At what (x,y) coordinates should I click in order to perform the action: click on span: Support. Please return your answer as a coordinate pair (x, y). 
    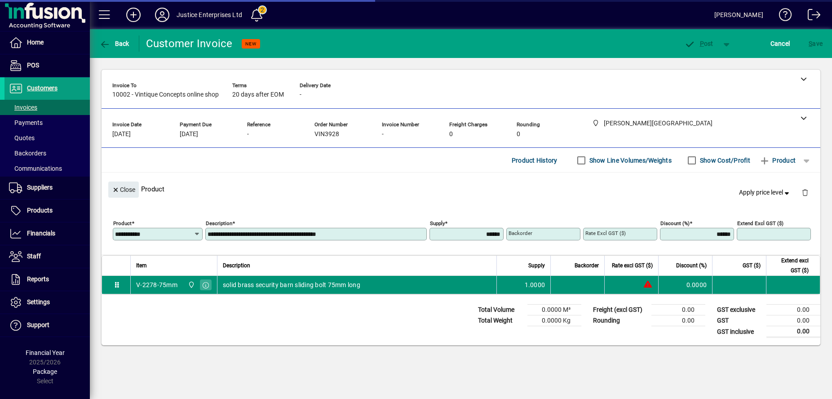
    Looking at the image, I should click on (38, 325).